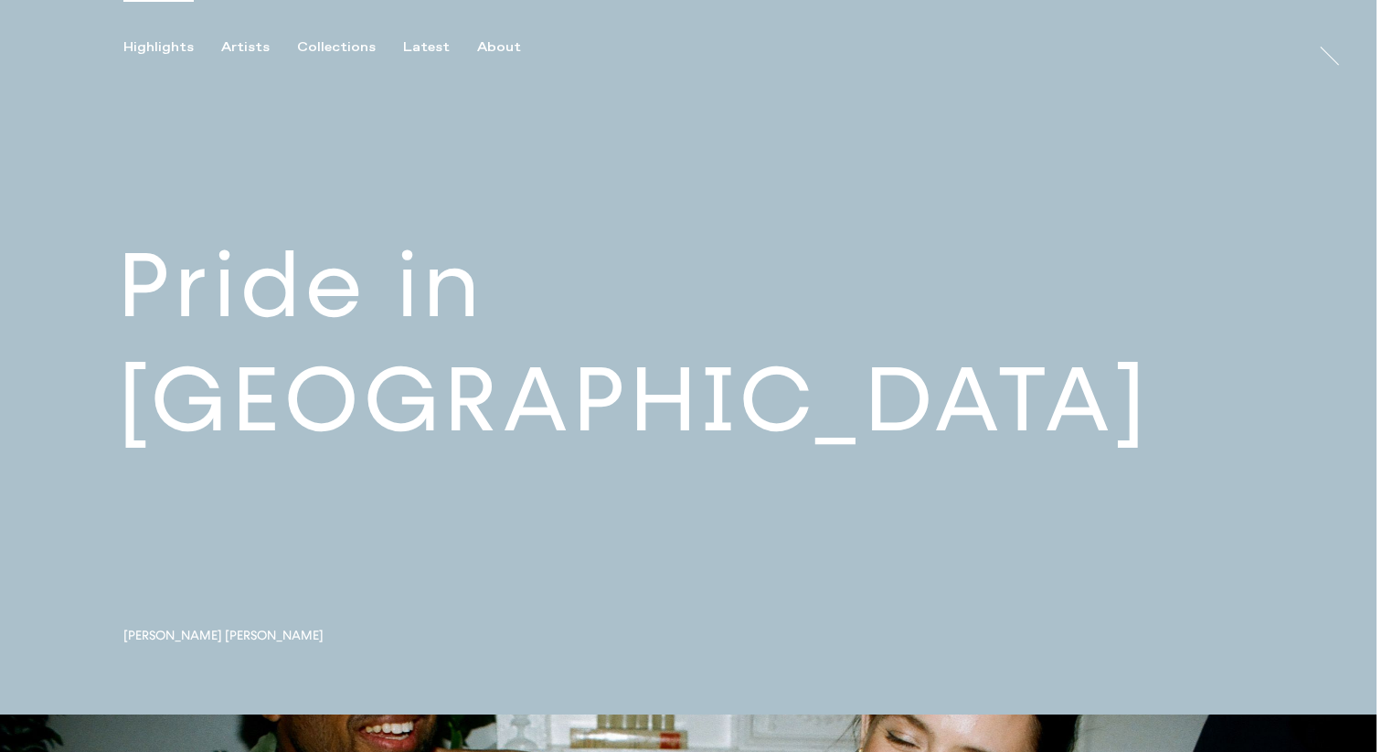 The height and width of the screenshot is (752, 1382). What do you see at coordinates (513, 48) in the screenshot?
I see `button: About` at bounding box center [513, 48].